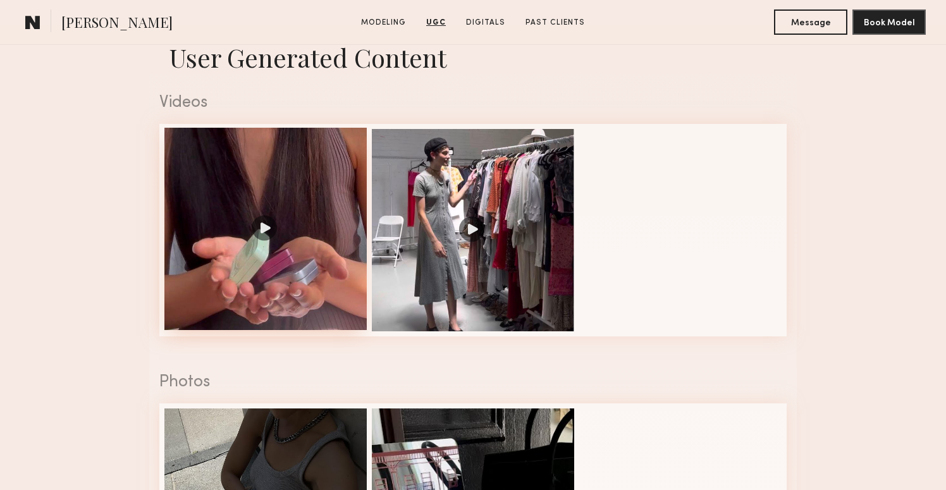  What do you see at coordinates (473, 57) in the screenshot?
I see `h1: User Generated Content` at bounding box center [473, 57].